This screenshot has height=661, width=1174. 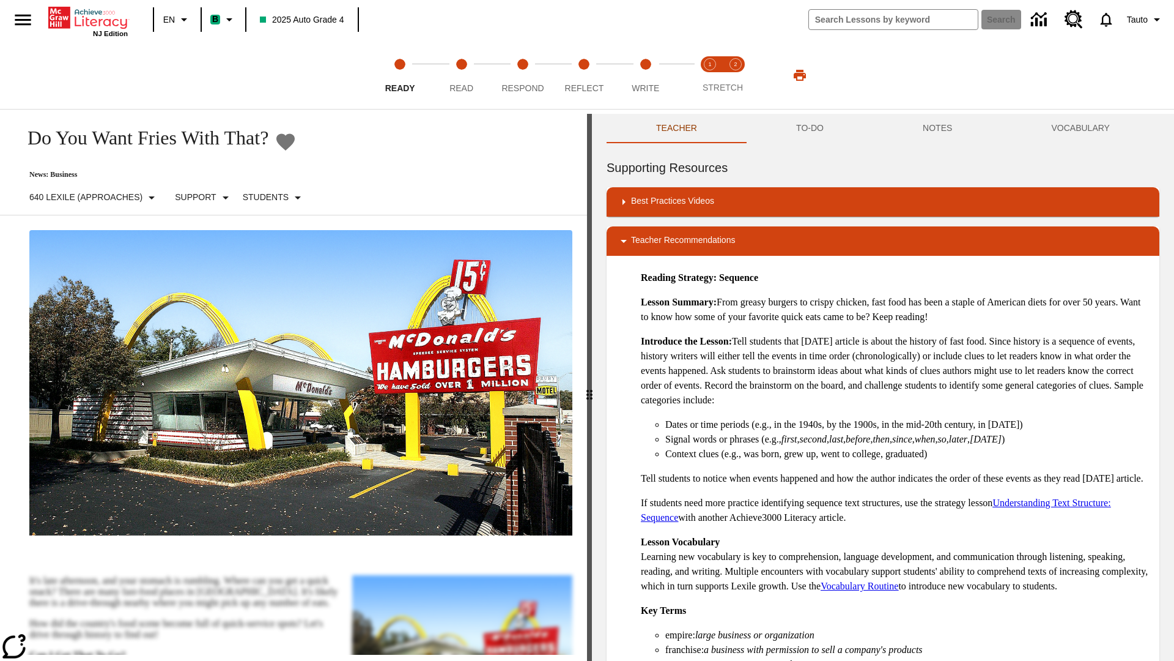 I want to click on strong: Reading Strategy:, so click(x=679, y=277).